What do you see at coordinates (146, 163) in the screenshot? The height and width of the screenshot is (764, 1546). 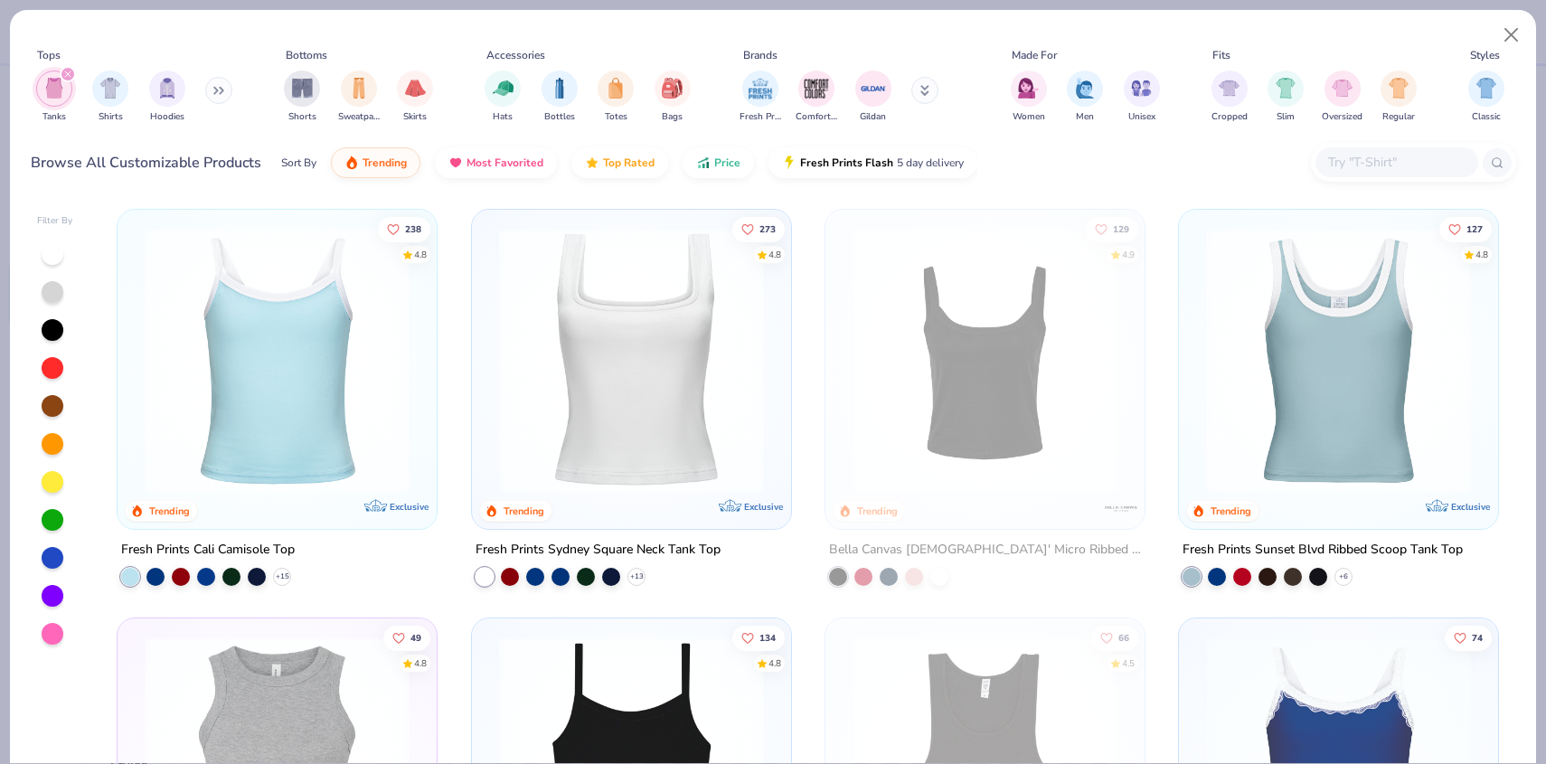 I see `div: Browse All Customizable Products` at bounding box center [146, 163].